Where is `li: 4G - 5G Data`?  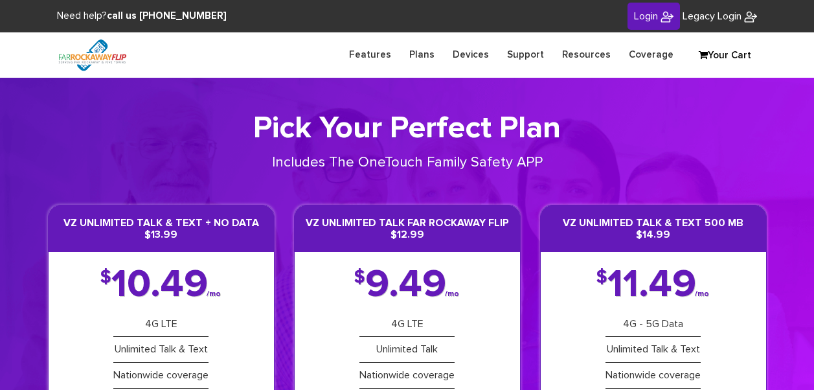 li: 4G - 5G Data is located at coordinates (653, 325).